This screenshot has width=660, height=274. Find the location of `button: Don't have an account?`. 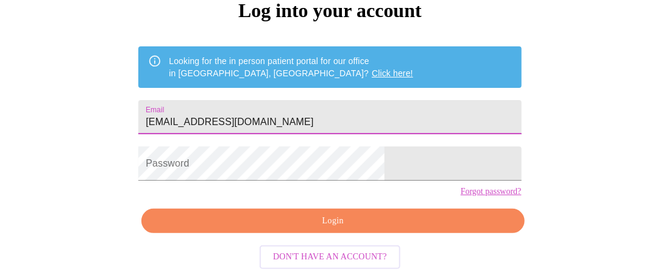

button: Don't have an account? is located at coordinates (330, 257).